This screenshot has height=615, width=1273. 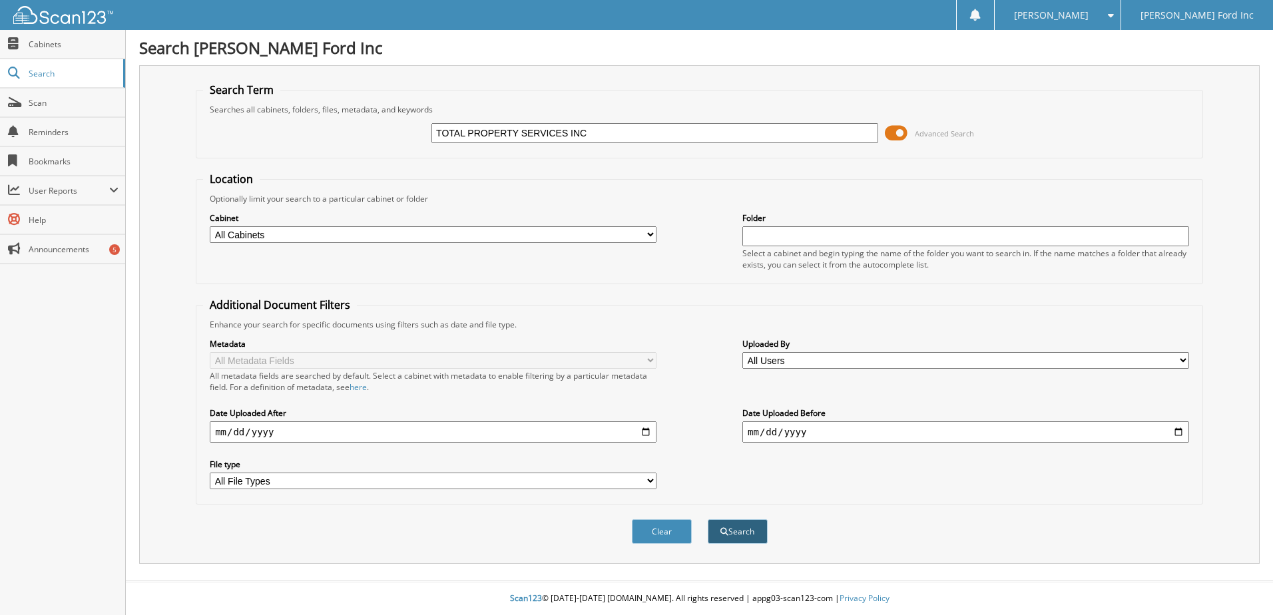 What do you see at coordinates (699, 324) in the screenshot?
I see `div: Enhance your search for specific documents using filters such as date and file type.` at bounding box center [699, 324].